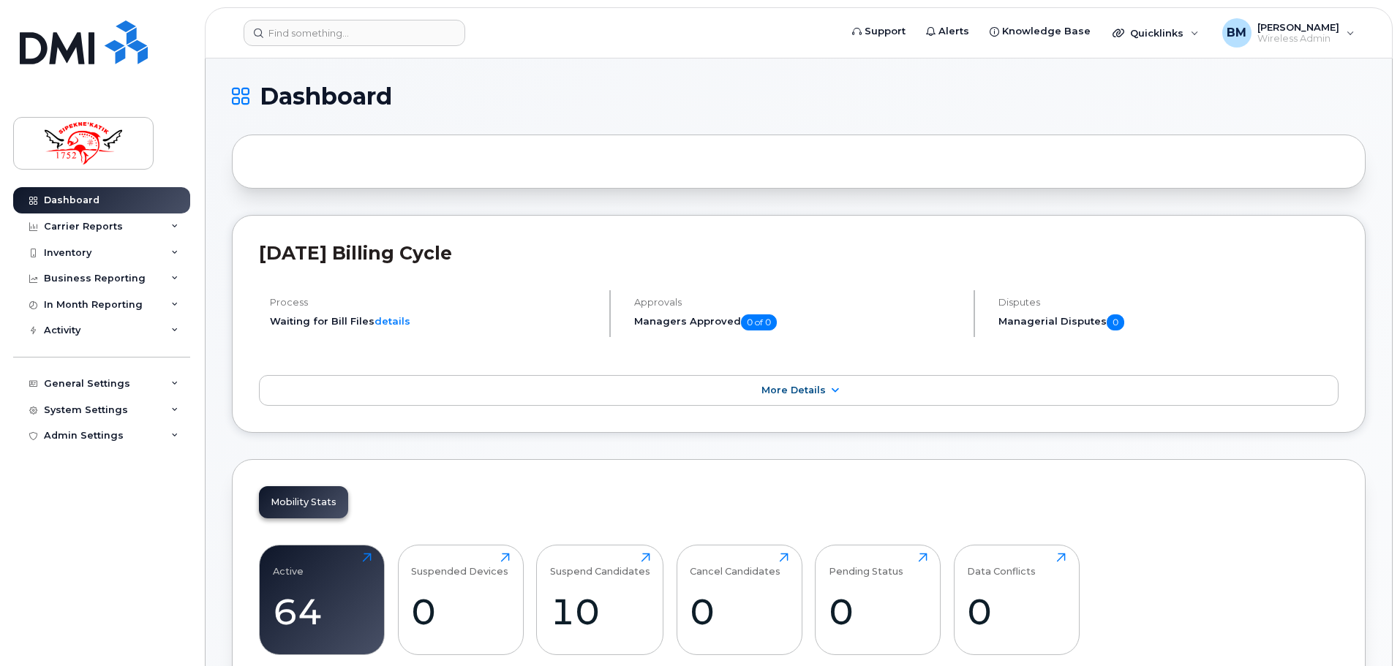 The height and width of the screenshot is (666, 1400). Describe the element at coordinates (392, 321) in the screenshot. I see `a: details` at that location.